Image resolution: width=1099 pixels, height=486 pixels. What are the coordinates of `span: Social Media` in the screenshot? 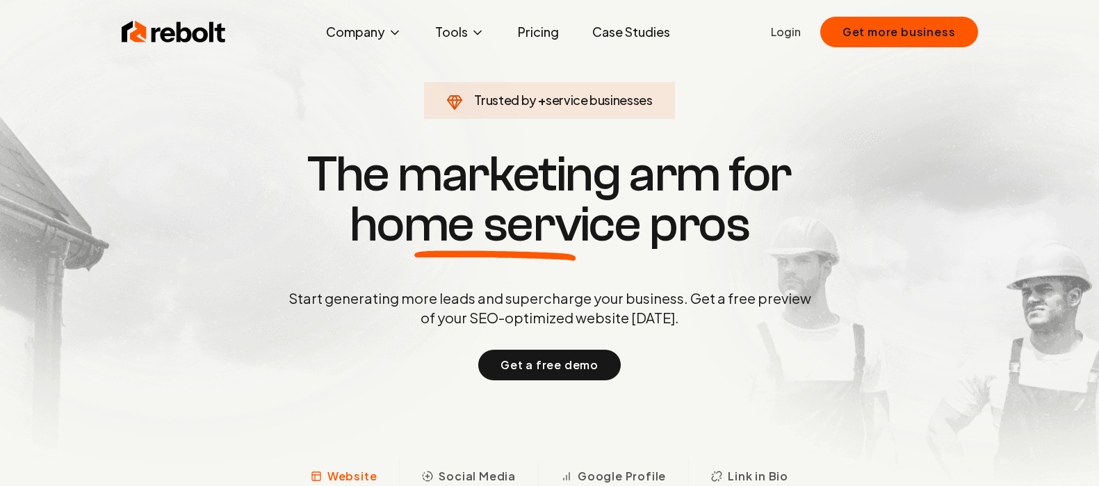 It's located at (477, 476).